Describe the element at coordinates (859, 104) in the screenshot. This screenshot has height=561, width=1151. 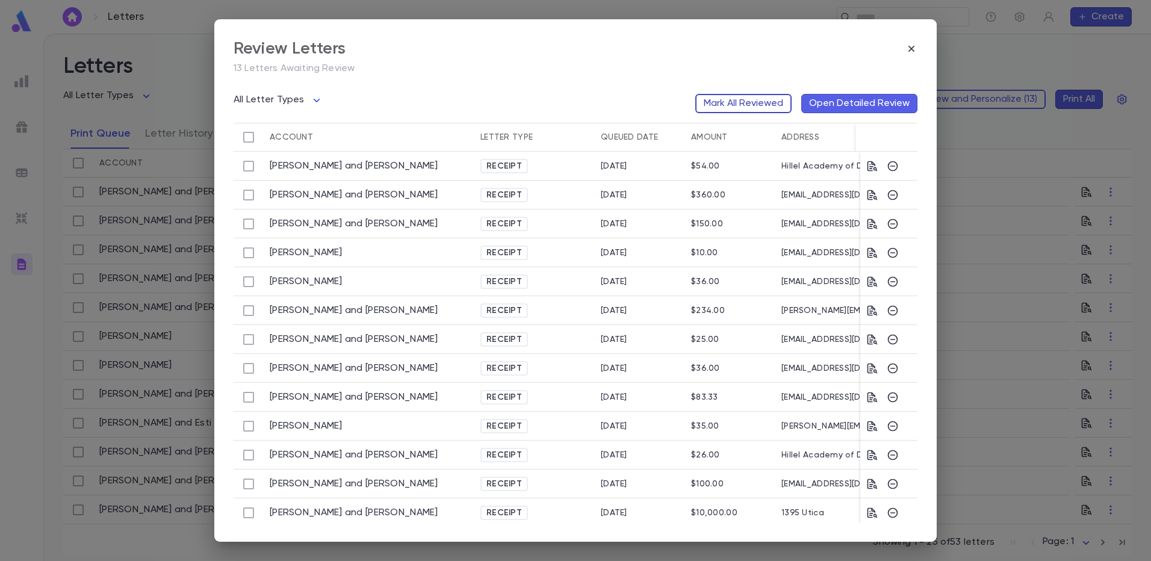
I see `button: Open Detailed Review` at that location.